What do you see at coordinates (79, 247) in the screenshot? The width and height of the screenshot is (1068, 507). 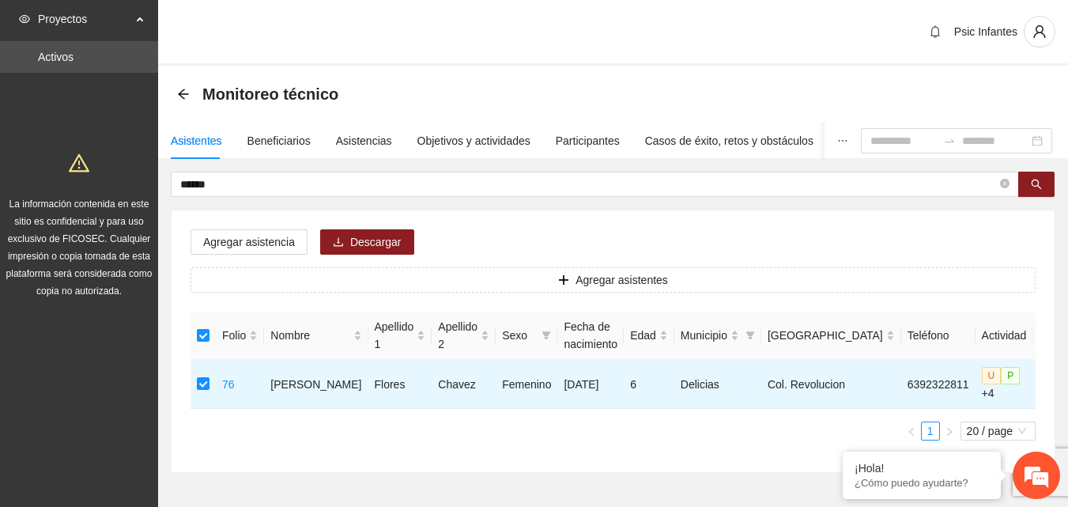 I see `span: La información contenida en este sitio es confidencial y para uso exclusivo de FICOSEC. Cualquier...` at bounding box center [79, 247].